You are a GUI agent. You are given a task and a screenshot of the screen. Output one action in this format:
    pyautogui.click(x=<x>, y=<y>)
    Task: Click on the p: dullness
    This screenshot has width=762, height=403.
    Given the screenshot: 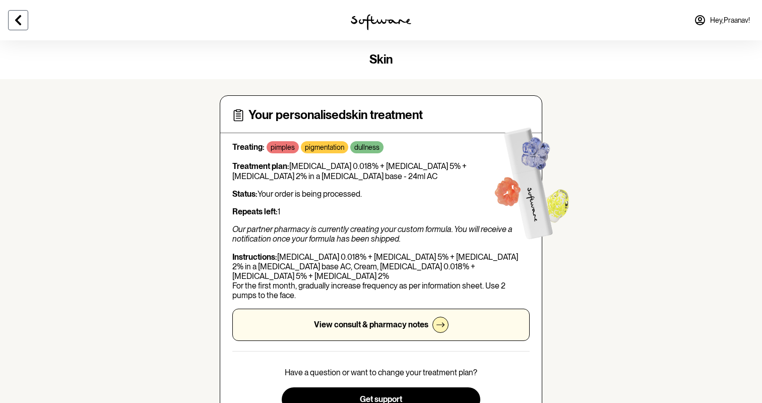 What is the action you would take?
    pyautogui.click(x=367, y=147)
    